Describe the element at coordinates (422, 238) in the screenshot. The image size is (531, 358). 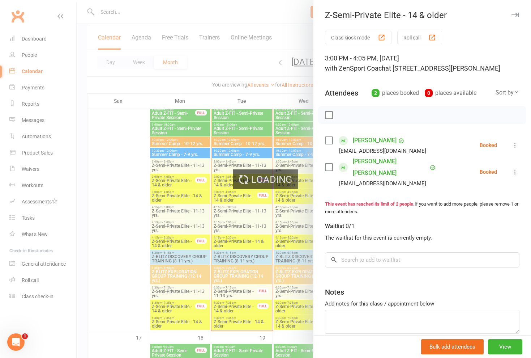
I see `div: The waitlist for this event is currently empty.` at that location.